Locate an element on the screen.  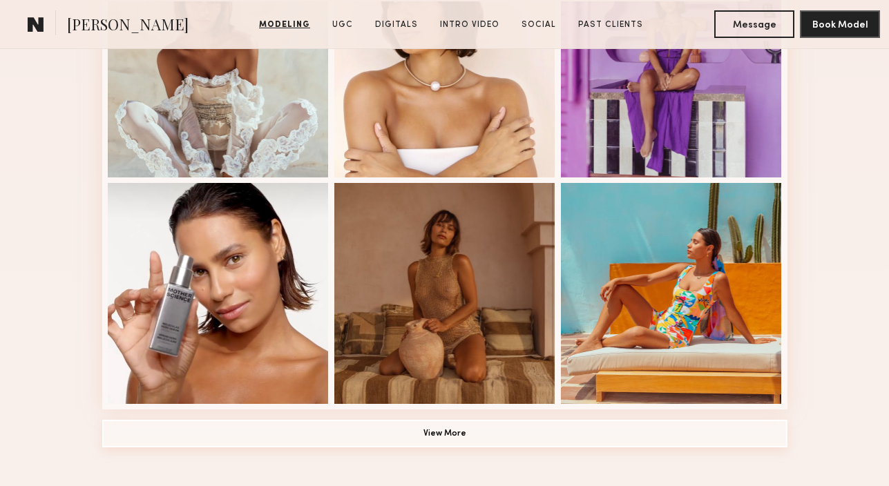
a: Book Model is located at coordinates (840, 23).